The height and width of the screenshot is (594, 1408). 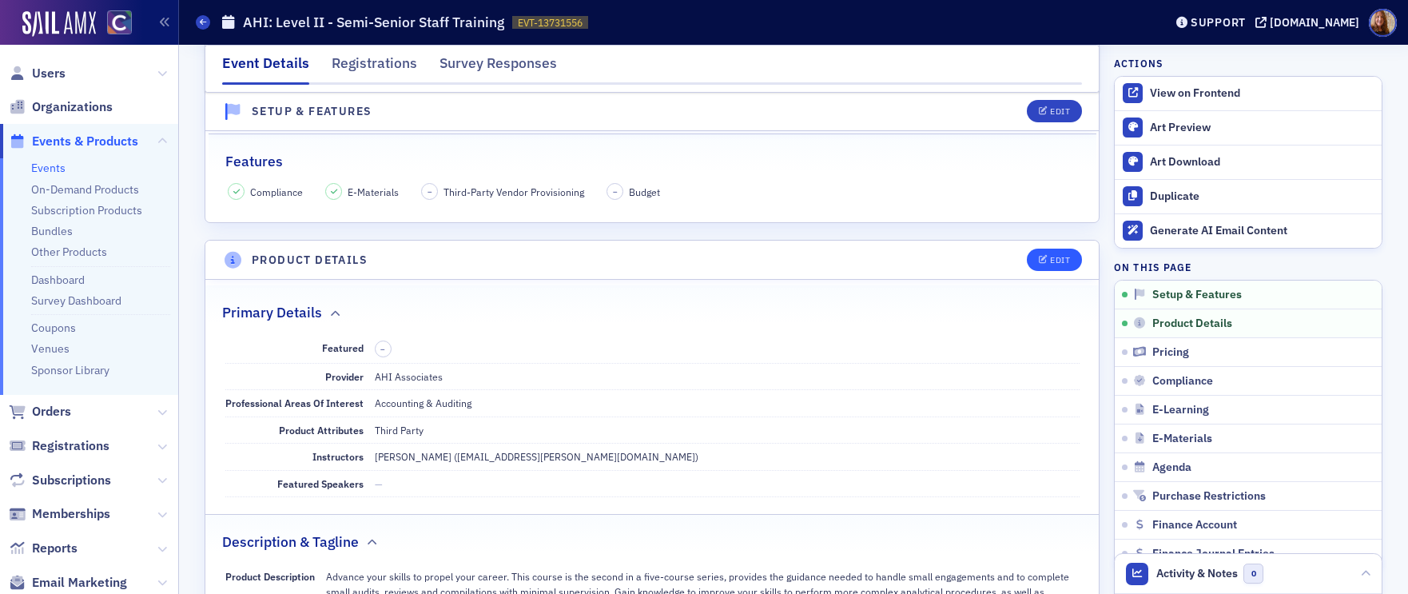 What do you see at coordinates (59, 24) in the screenshot?
I see `a: SailAMX` at bounding box center [59, 24].